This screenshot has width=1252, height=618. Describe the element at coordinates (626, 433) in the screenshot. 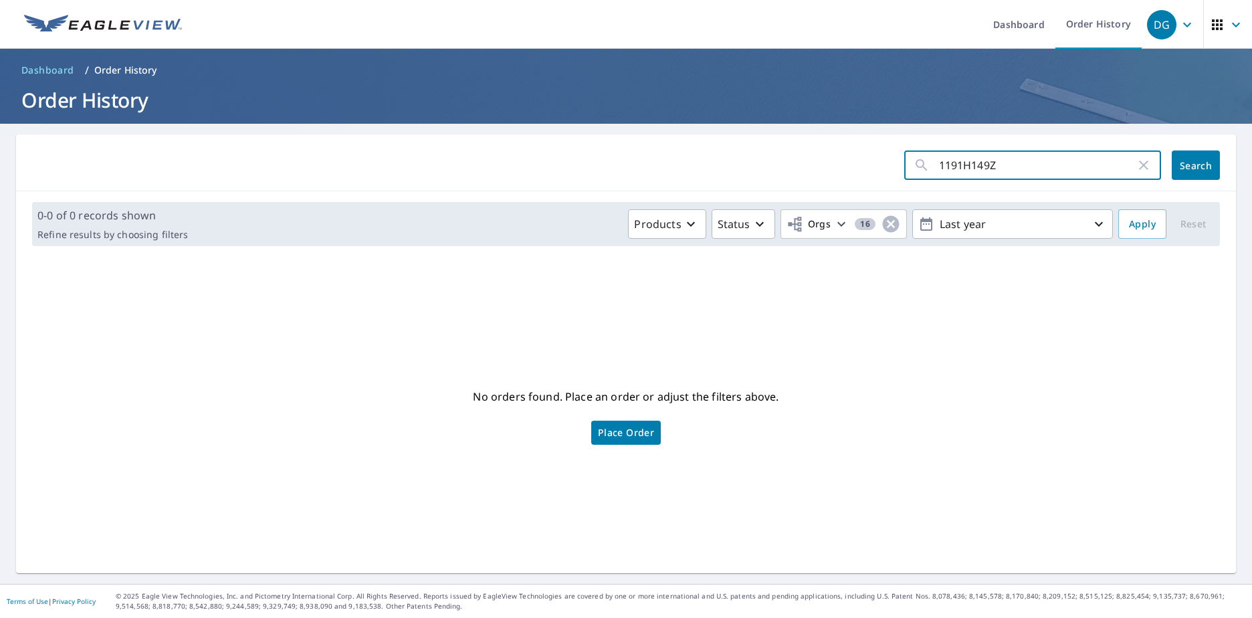

I see `a: Place Order` at that location.